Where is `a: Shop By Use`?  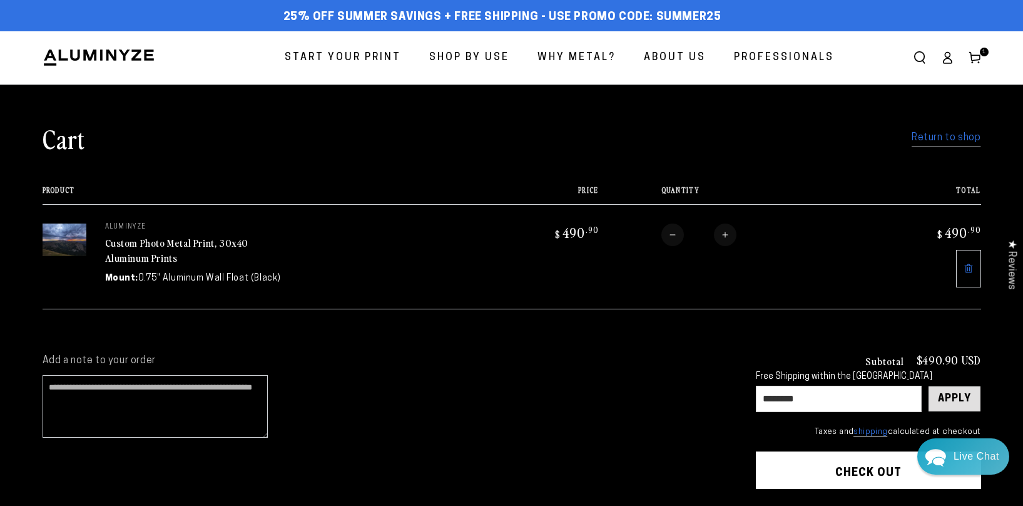
a: Shop By Use is located at coordinates (469, 58).